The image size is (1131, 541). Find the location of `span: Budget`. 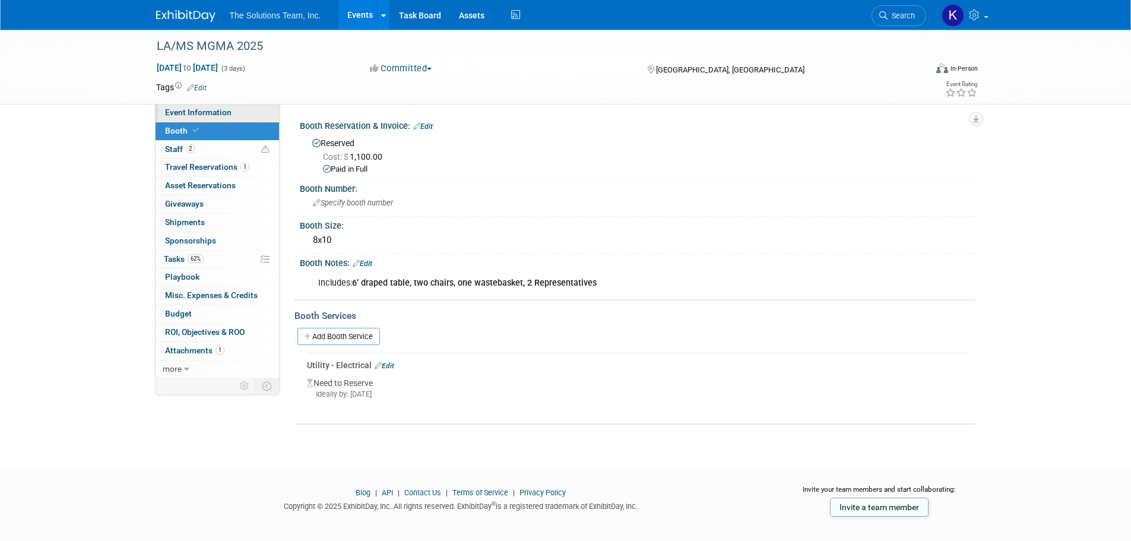

span: Budget is located at coordinates (178, 313).